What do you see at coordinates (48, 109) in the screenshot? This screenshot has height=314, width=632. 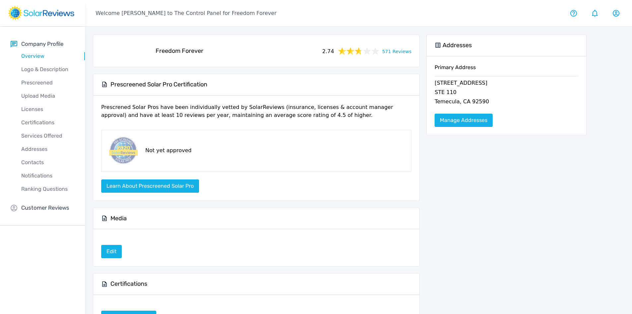 I see `p: Licenses` at bounding box center [48, 109].